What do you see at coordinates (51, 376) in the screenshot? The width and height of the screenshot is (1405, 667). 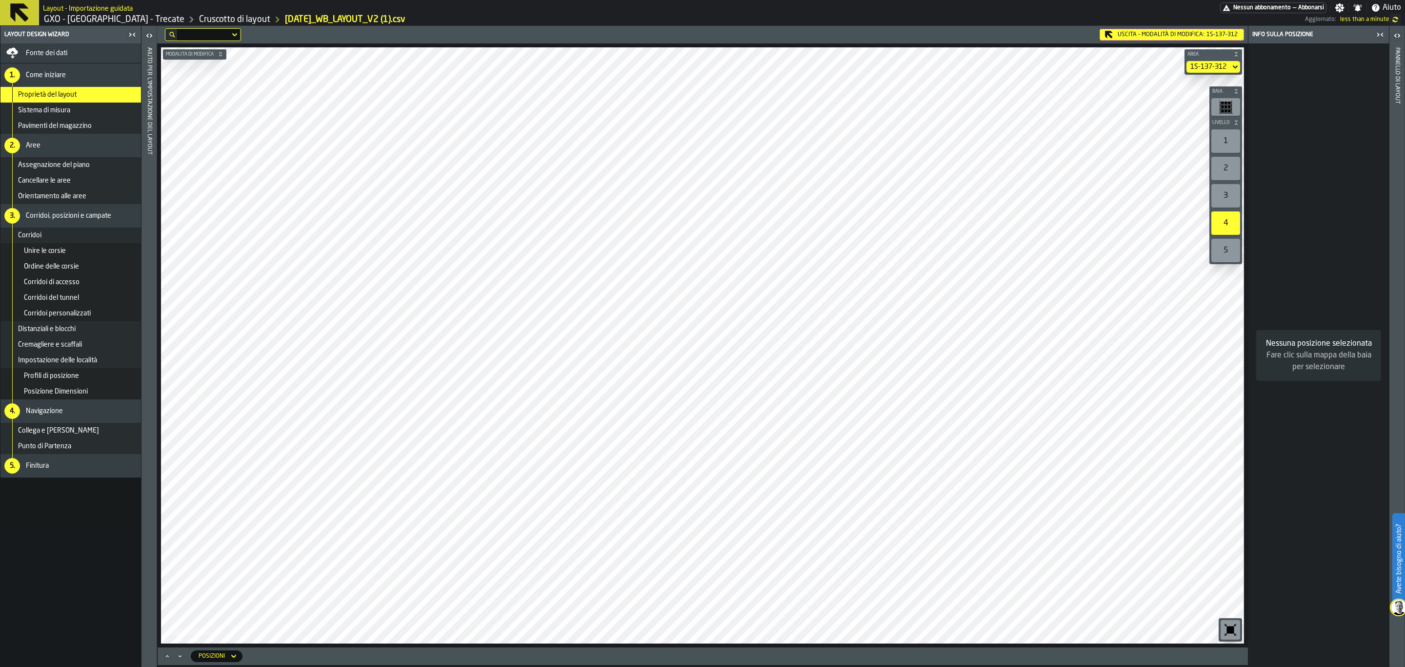 I see `span: Profili di posizione` at bounding box center [51, 376].